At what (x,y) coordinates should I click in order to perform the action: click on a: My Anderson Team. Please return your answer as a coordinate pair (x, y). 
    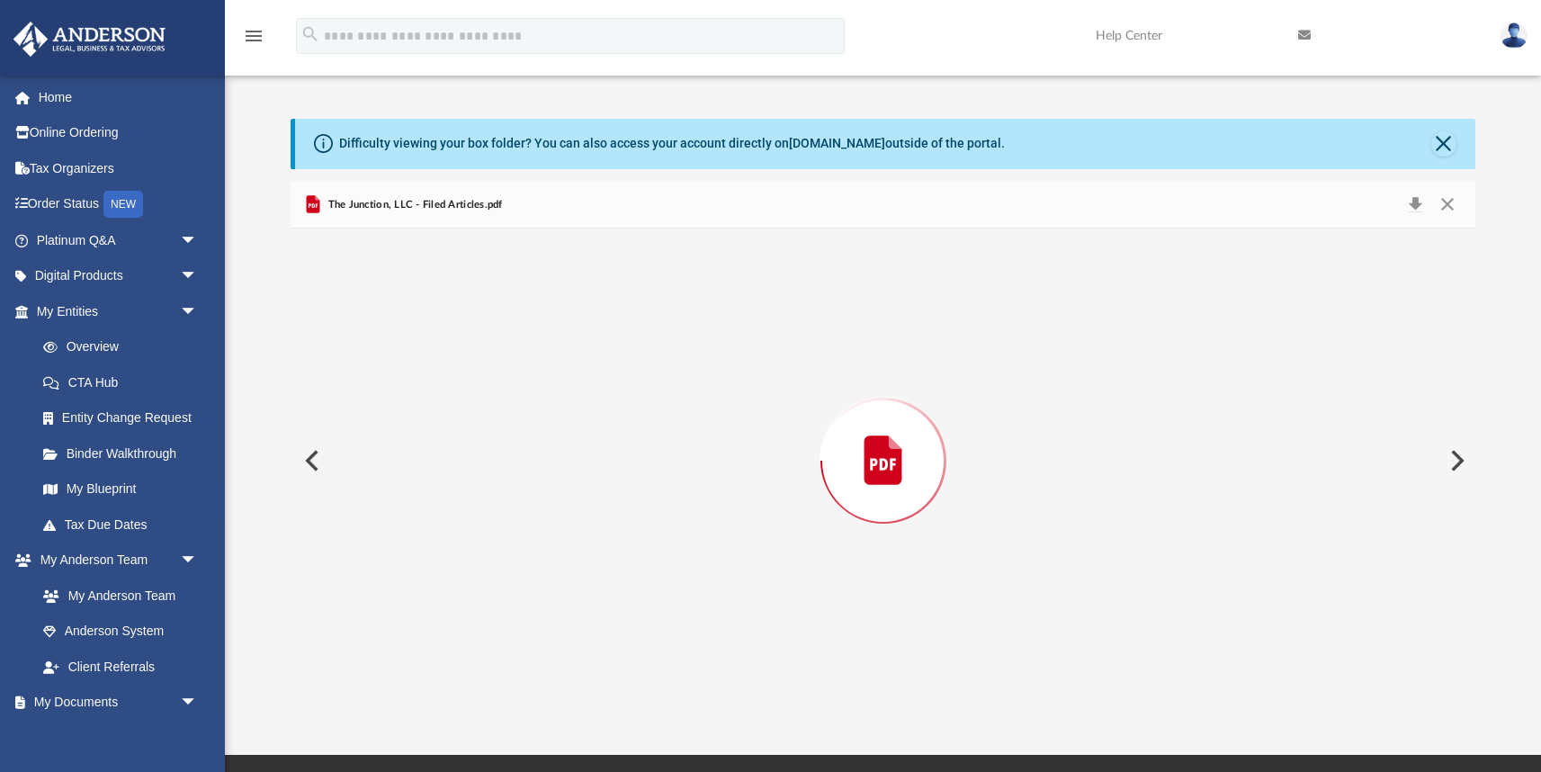
    Looking at the image, I should click on (116, 596).